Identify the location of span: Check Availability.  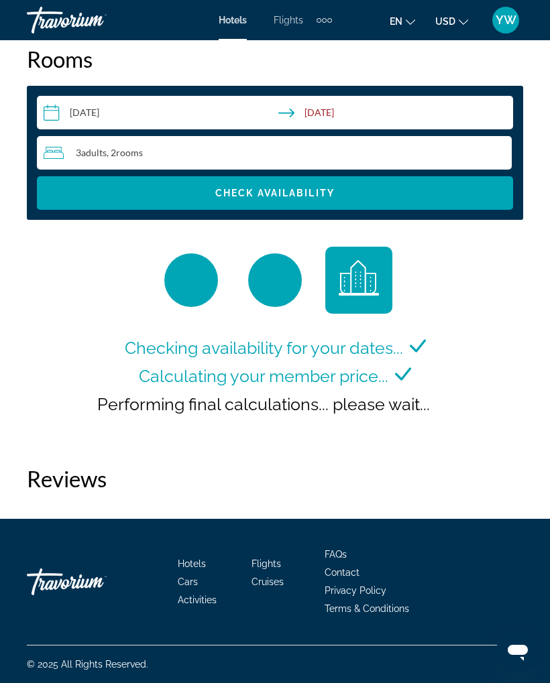
(275, 193).